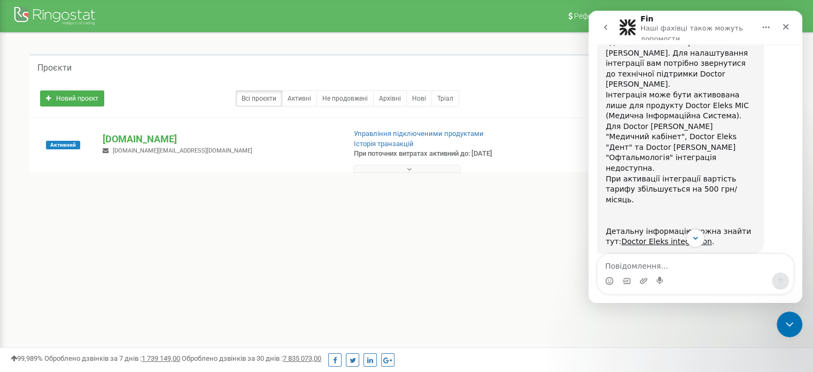 This screenshot has width=813, height=372. I want to click on a: Нові, so click(419, 98).